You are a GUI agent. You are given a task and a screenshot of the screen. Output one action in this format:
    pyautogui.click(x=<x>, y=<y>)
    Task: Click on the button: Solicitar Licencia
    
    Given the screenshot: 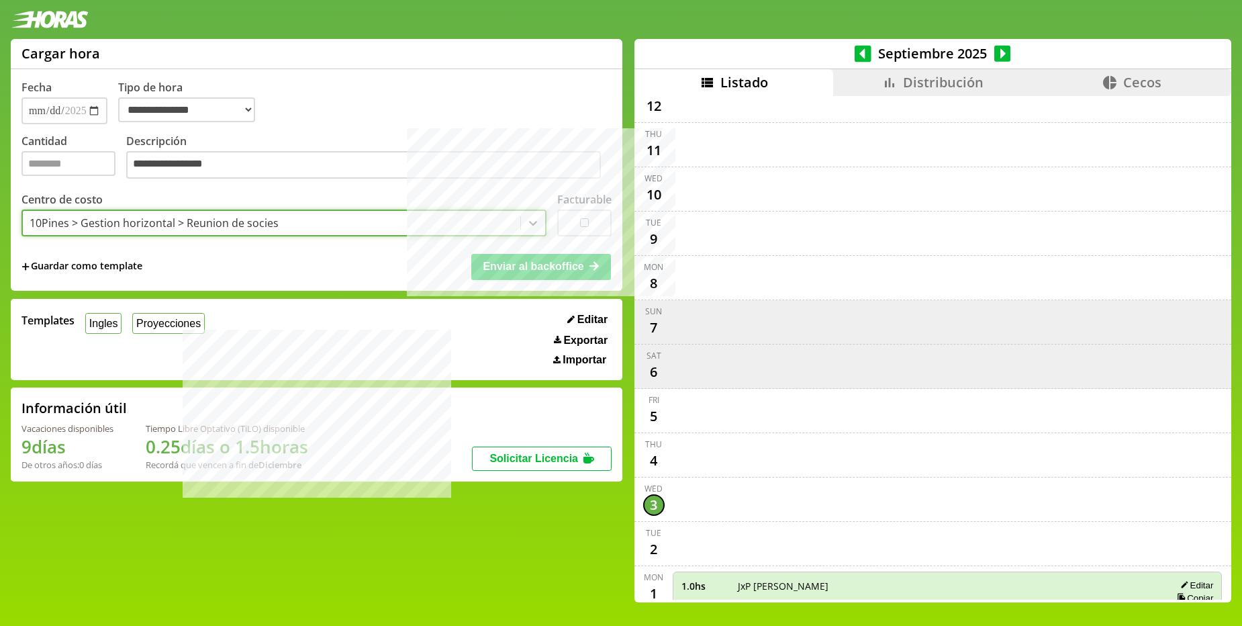 What is the action you would take?
    pyautogui.click(x=542, y=458)
    